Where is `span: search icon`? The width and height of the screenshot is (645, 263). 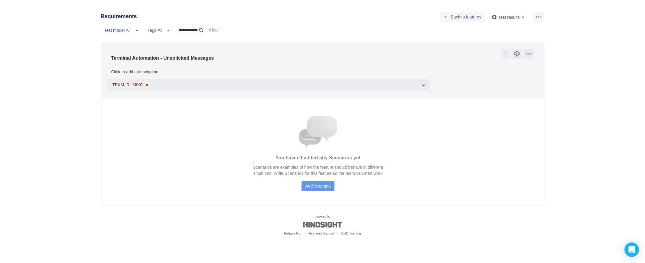 span: search icon is located at coordinates (201, 30).